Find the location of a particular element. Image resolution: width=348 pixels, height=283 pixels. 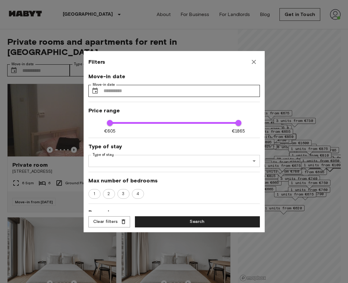

button: Choose date is located at coordinates (95, 91).